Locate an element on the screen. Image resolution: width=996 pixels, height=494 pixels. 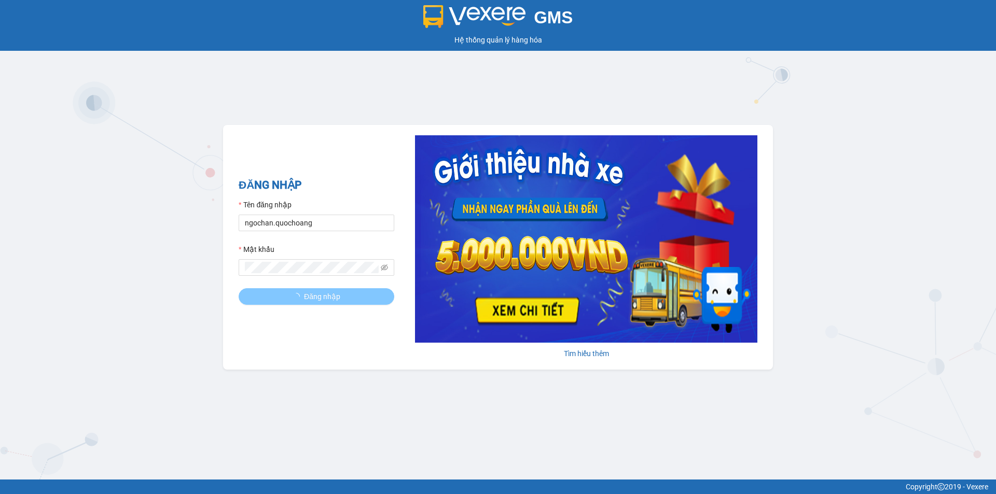
a: GMS is located at coordinates (498, 20).